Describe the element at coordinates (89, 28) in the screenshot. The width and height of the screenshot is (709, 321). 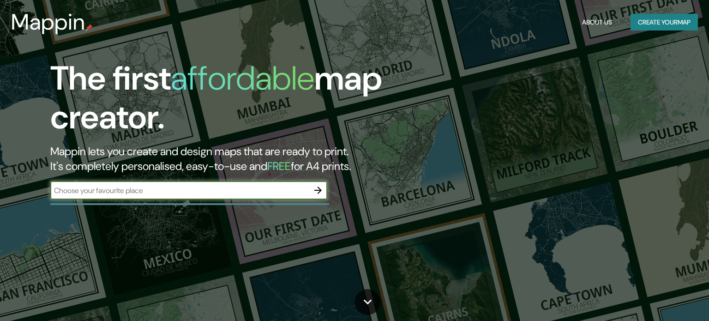
I see `img: mappin-pin` at that location.